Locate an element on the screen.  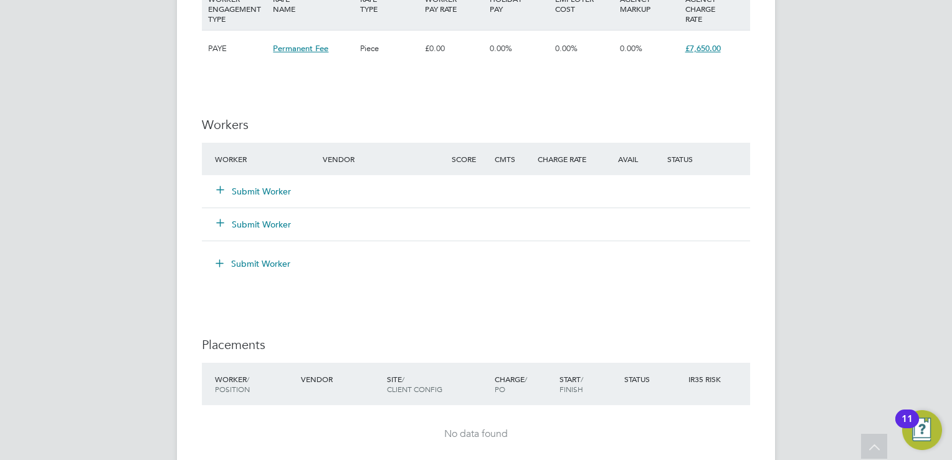
span: Permanent Fee is located at coordinates (300, 48).